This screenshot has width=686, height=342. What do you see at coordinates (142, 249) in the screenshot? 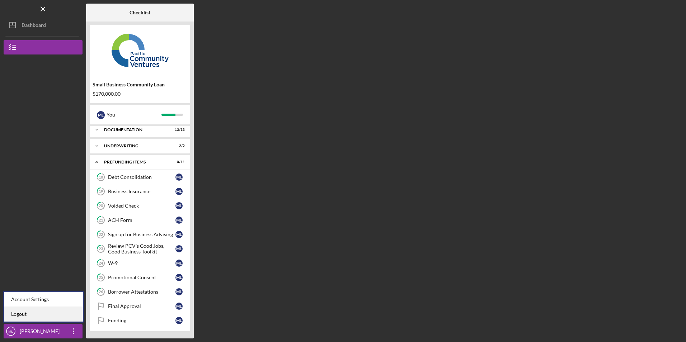
I see `div: Review PCV's Good Jobs, Good Business Toolkit` at bounding box center [142, 249].